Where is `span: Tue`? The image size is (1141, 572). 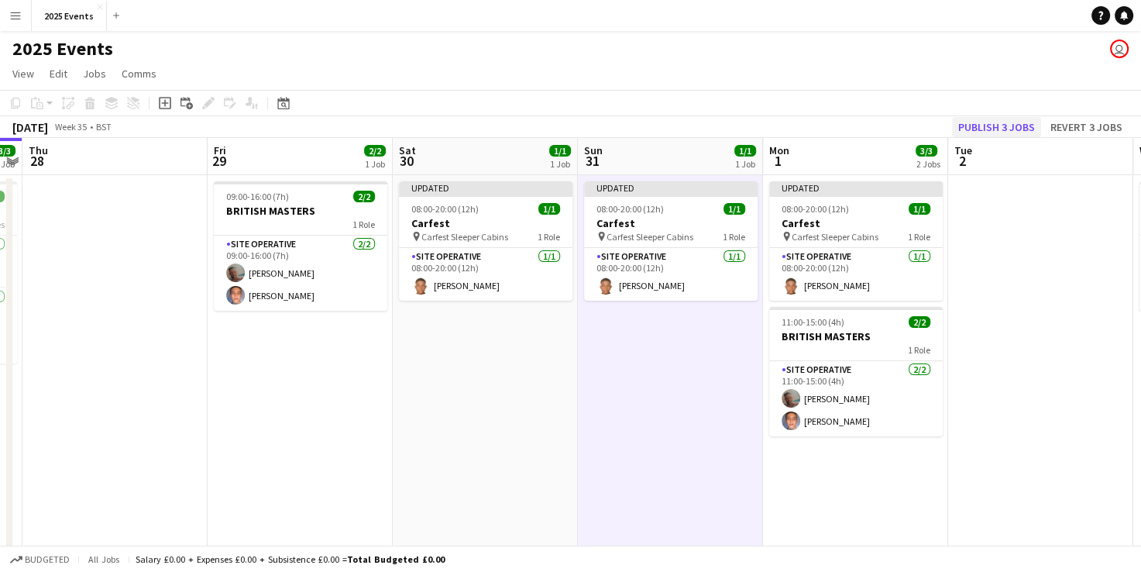
span: Tue is located at coordinates (963, 150).